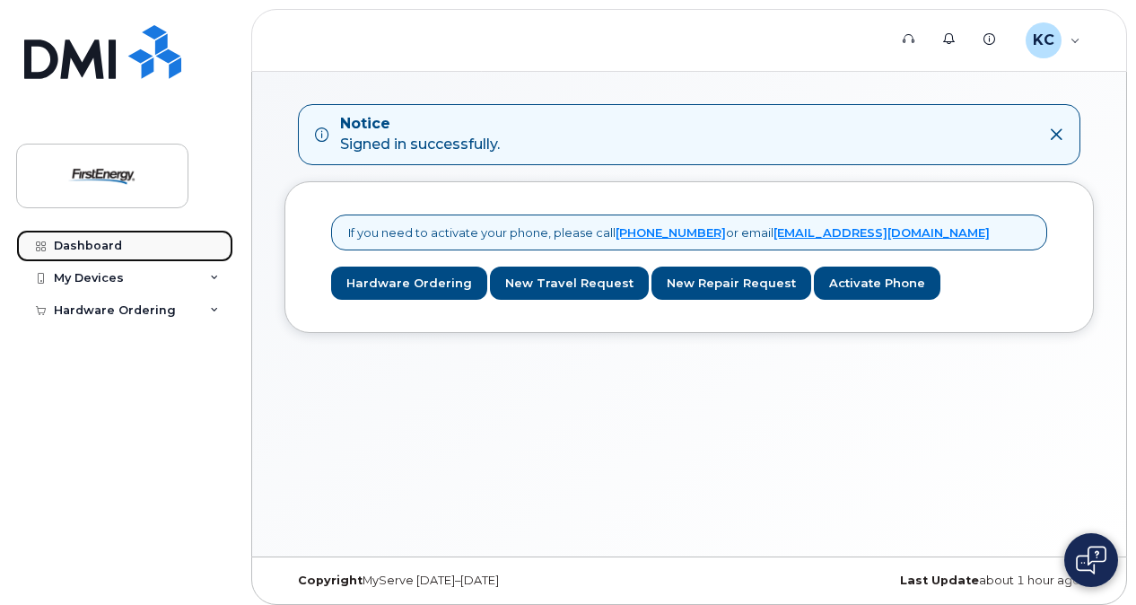 The height and width of the screenshot is (605, 1136). Describe the element at coordinates (330, 580) in the screenshot. I see `strong: Copyright` at that location.